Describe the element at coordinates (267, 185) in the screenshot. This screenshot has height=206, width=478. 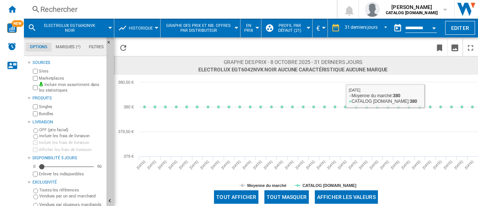
I see `tspan: Moyenne du marché` at that location.